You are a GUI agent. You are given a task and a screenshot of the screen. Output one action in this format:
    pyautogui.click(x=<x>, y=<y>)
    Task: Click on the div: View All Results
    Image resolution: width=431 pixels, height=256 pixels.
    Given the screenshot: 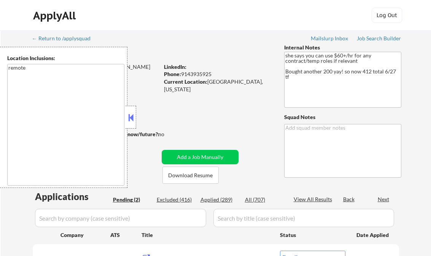 What is the action you would take?
    pyautogui.click(x=314, y=199)
    